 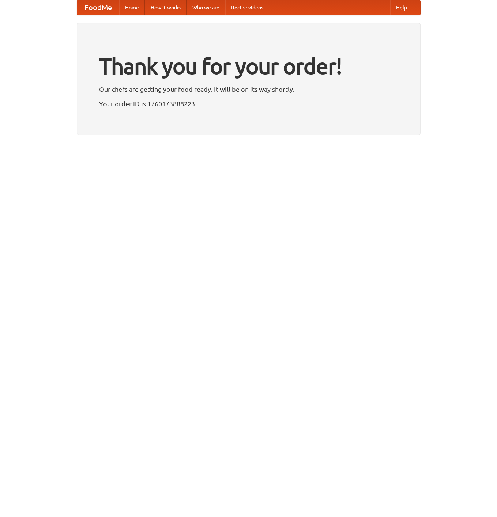 What do you see at coordinates (248, 66) in the screenshot?
I see `h1: Thank you for your order!` at bounding box center [248, 66].